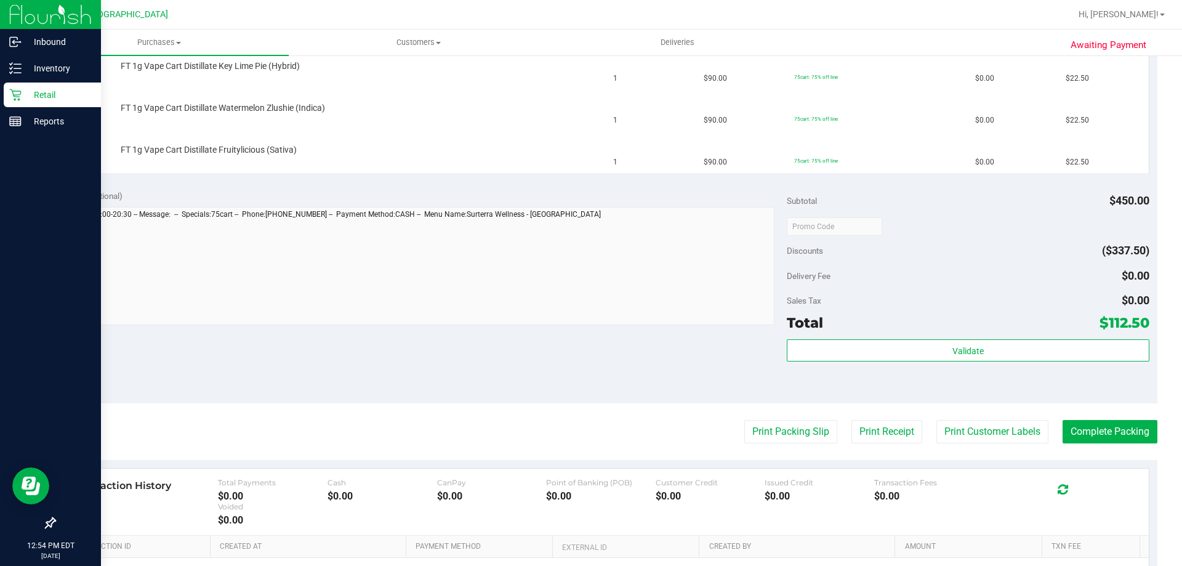 The image size is (1182, 566). I want to click on span: Validate, so click(968, 351).